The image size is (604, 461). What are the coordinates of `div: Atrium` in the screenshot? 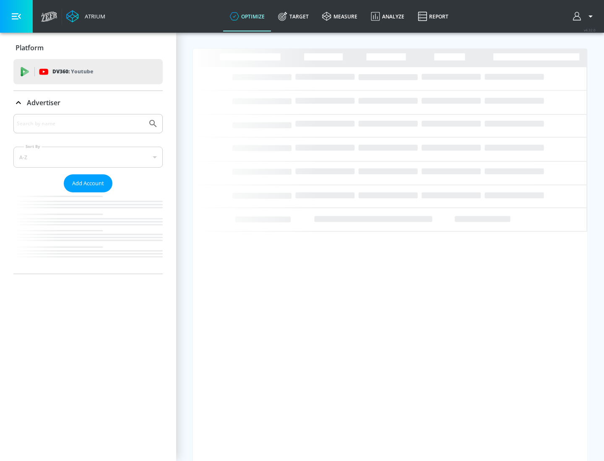 It's located at (93, 16).